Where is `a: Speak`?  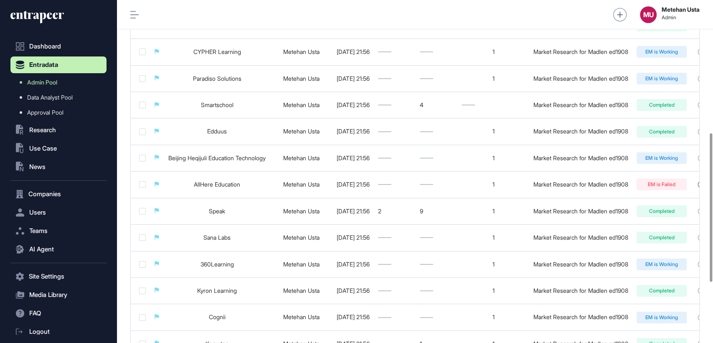 a: Speak is located at coordinates (217, 211).